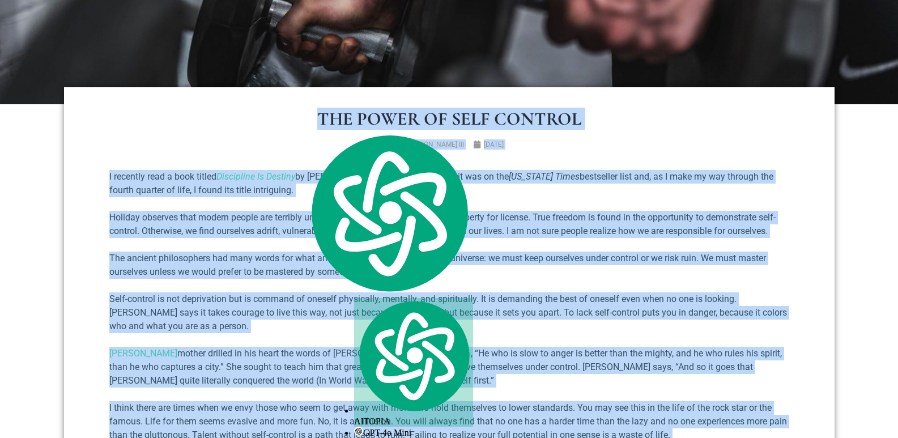 This screenshot has height=438, width=898. What do you see at coordinates (450, 313) in the screenshot?
I see `p: Self-control is not deprivation but is command of oneself physically, mentally, and spiritually. ...` at bounding box center [450, 313].